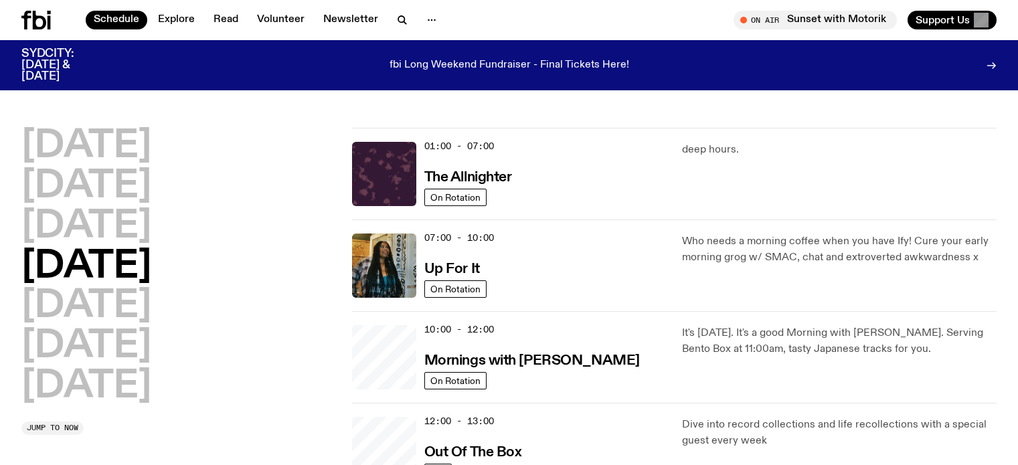 Image resolution: width=1018 pixels, height=465 pixels. What do you see at coordinates (839, 250) in the screenshot?
I see `p: Who needs a morning coffee when you have Ify! Cure your early morning grog w/ SMAC, chat and extr...` at bounding box center [839, 250].